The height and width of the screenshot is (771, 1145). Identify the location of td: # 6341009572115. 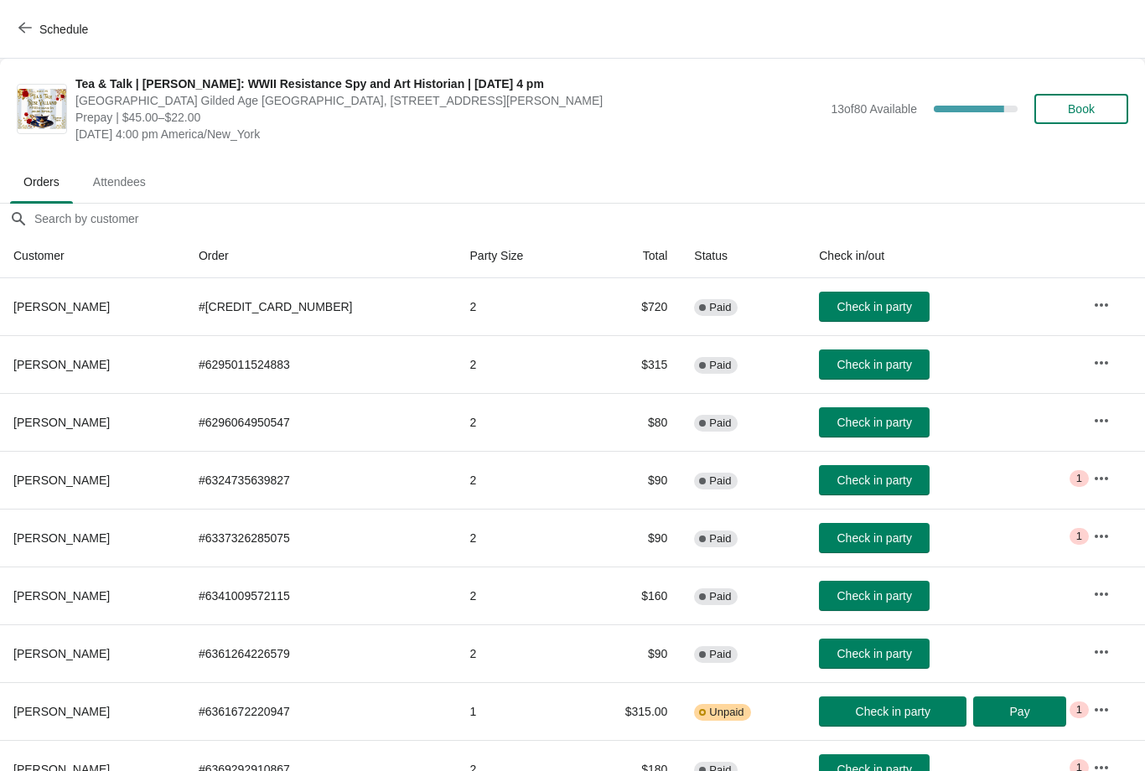
(321, 595).